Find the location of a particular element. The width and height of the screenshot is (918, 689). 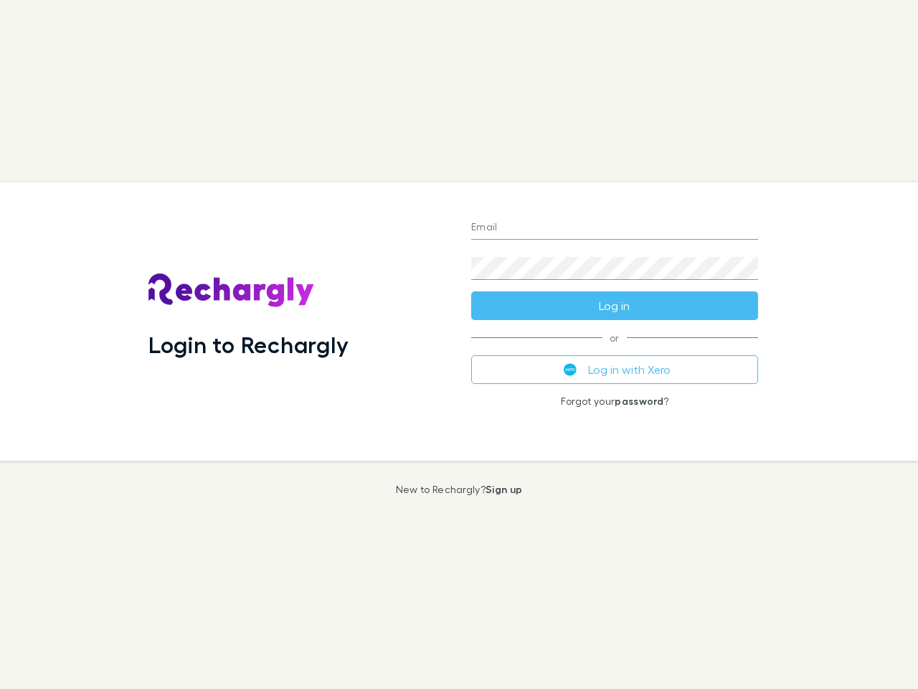

button: Log in is located at coordinates (615, 306).